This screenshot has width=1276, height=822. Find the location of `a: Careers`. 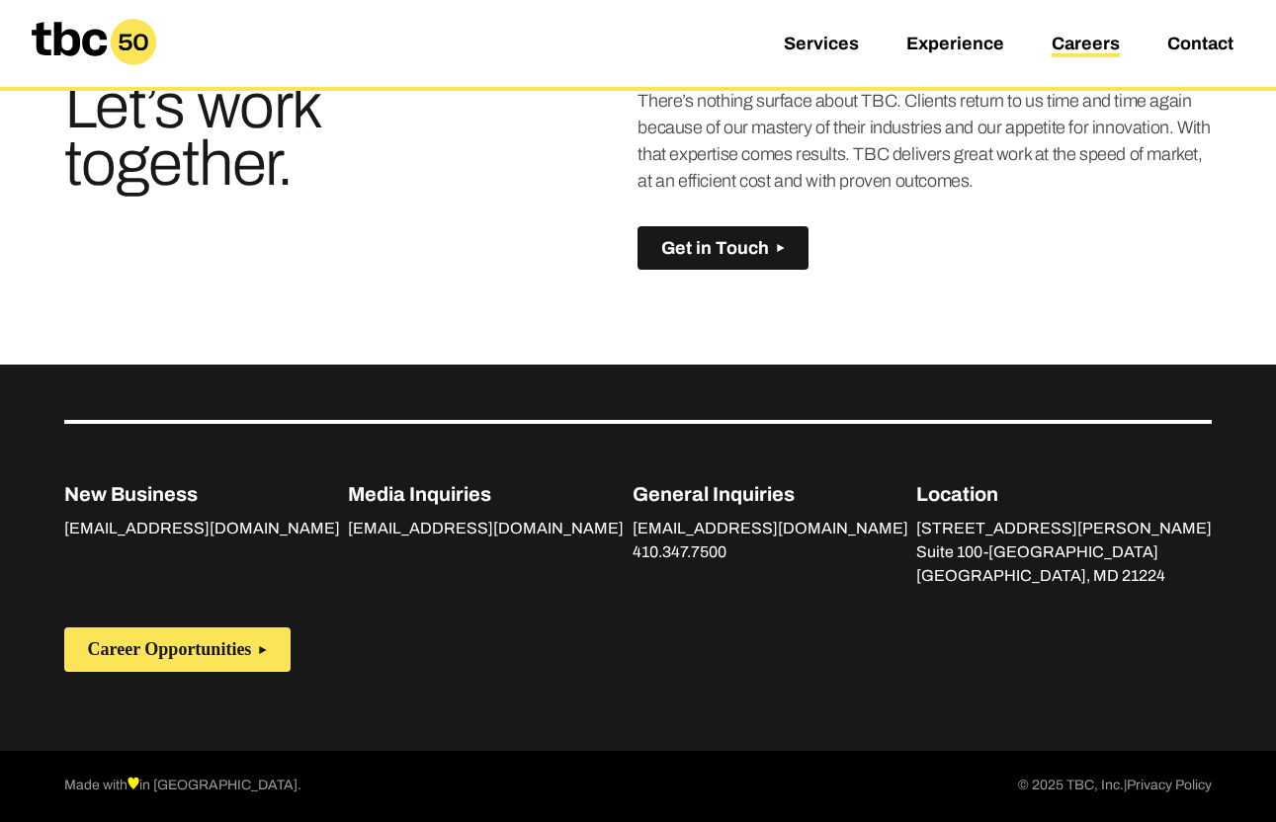

a: Careers is located at coordinates (1085, 45).